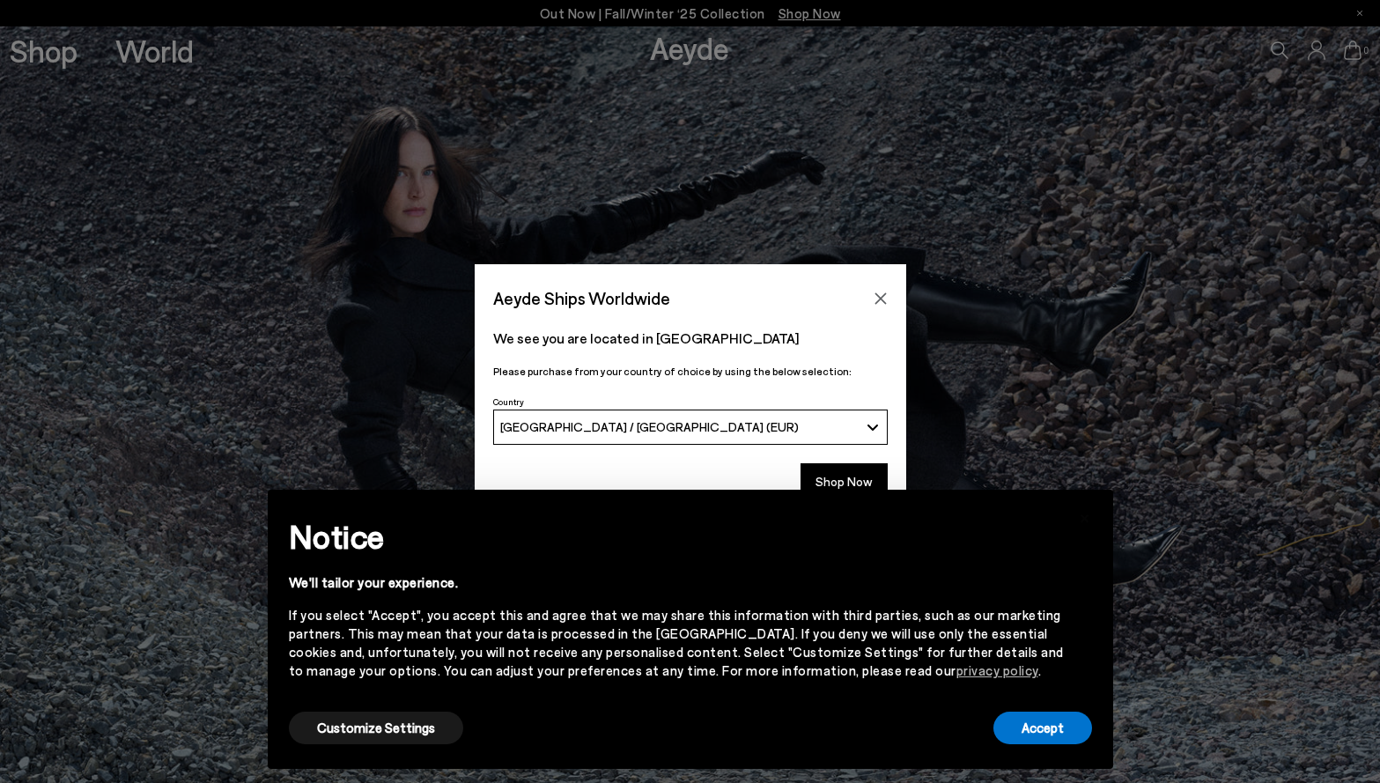 The height and width of the screenshot is (783, 1380). What do you see at coordinates (677, 582) in the screenshot?
I see `div: We'll tailor your experience.` at bounding box center [677, 582].